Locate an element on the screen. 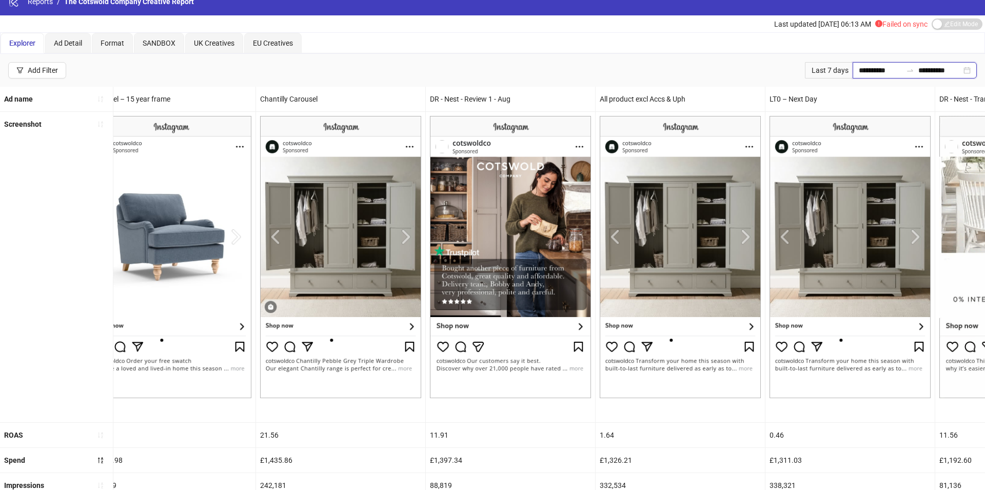  button: Add Filter is located at coordinates (37, 70).